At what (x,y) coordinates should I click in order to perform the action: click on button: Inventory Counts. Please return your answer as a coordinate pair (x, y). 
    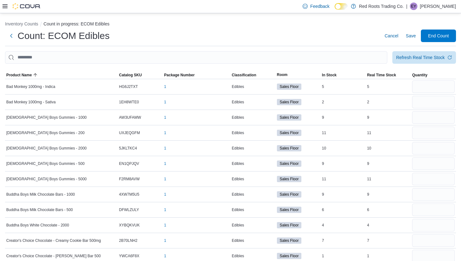
    Looking at the image, I should click on (22, 24).